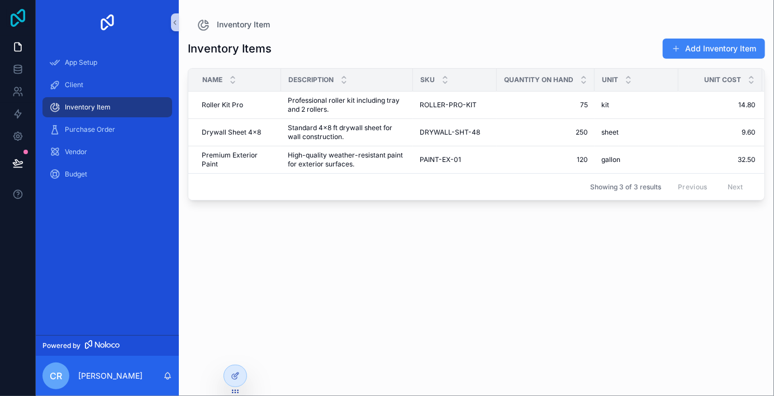  What do you see at coordinates (238, 105) in the screenshot?
I see `a: Roller Kit Pro` at bounding box center [238, 105].